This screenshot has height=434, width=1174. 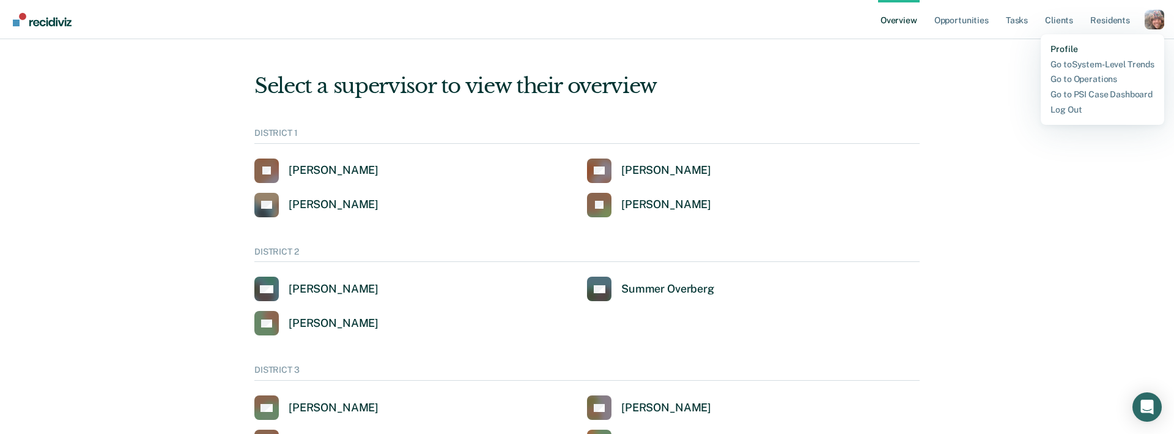 What do you see at coordinates (587, 373) in the screenshot?
I see `div: DISTRICT 3` at bounding box center [587, 373].